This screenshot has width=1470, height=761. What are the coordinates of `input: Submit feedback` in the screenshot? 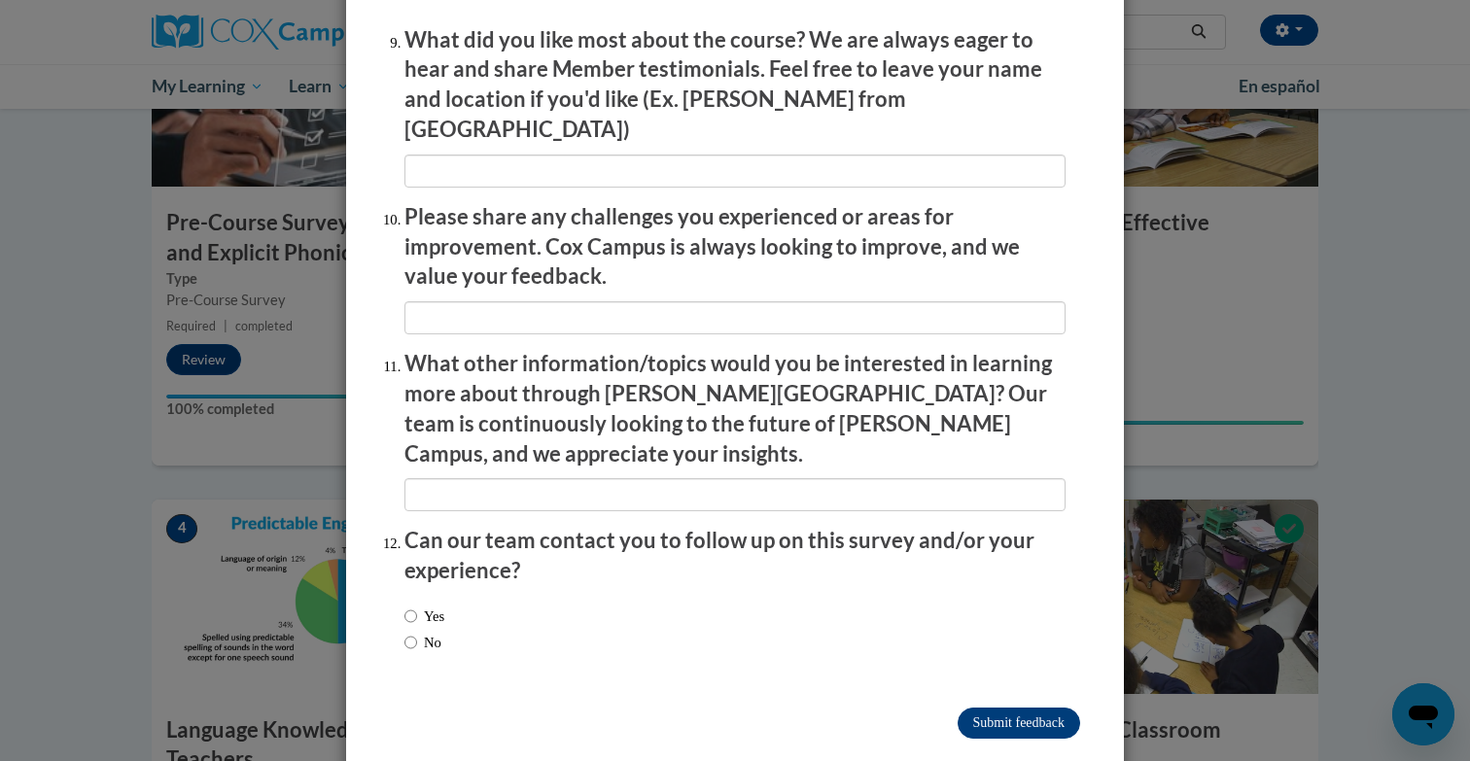 It's located at (1019, 723).